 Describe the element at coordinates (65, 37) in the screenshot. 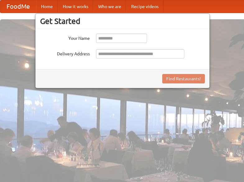

I see `label: Your Name` at that location.